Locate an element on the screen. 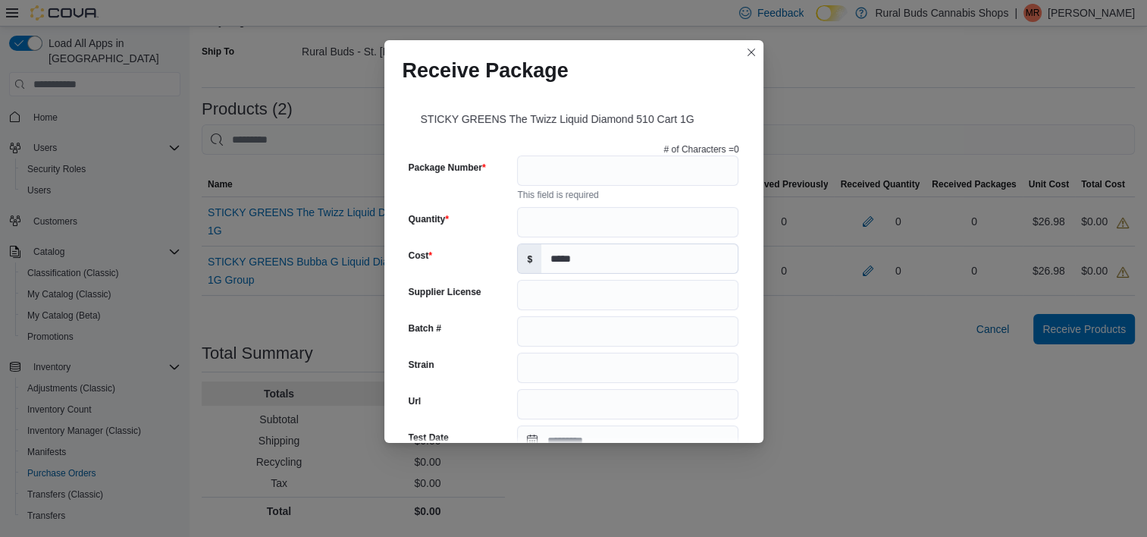  label: Quantity is located at coordinates (428, 219).